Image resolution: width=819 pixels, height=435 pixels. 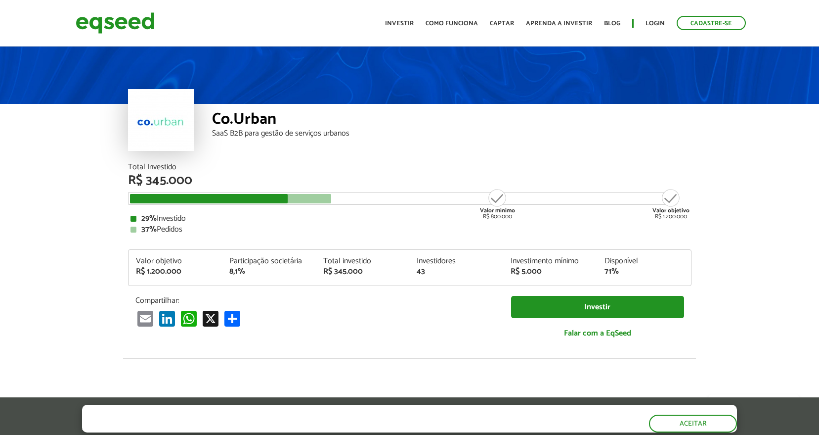 What do you see at coordinates (644, 261) in the screenshot?
I see `div: Disponível` at bounding box center [644, 261].